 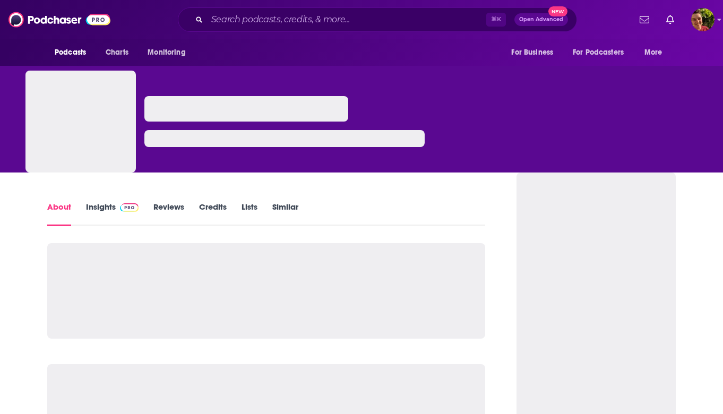 I want to click on span: More, so click(x=654, y=53).